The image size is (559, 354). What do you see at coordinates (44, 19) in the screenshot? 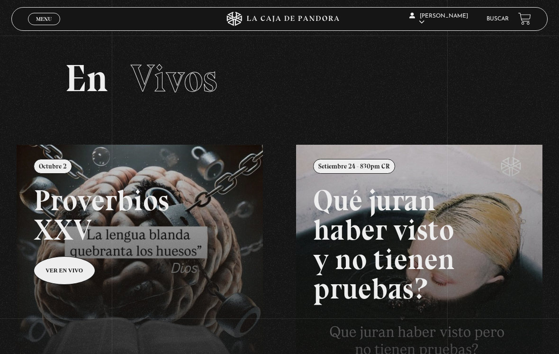
I see `span: Menu` at bounding box center [44, 19].